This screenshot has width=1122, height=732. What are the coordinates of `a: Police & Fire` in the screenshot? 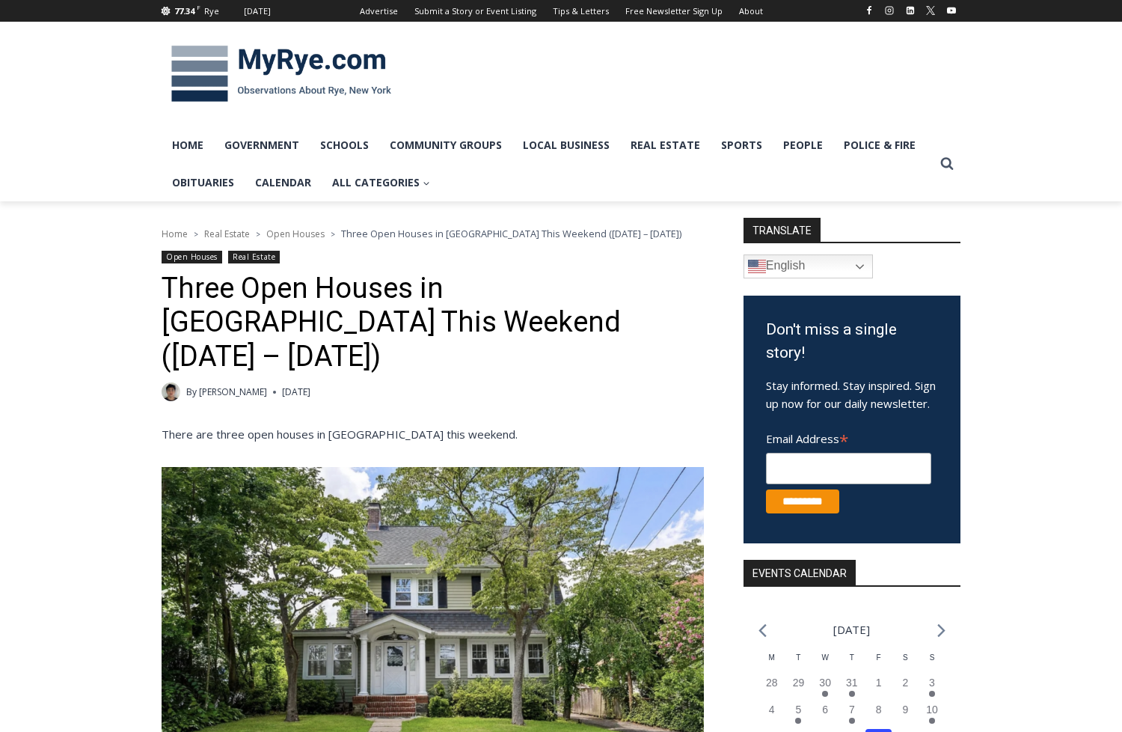 It's located at (880, 145).